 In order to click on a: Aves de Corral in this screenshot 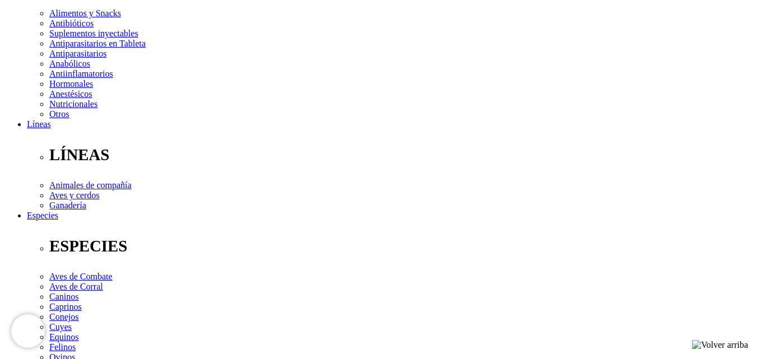, I will do `click(76, 286)`.